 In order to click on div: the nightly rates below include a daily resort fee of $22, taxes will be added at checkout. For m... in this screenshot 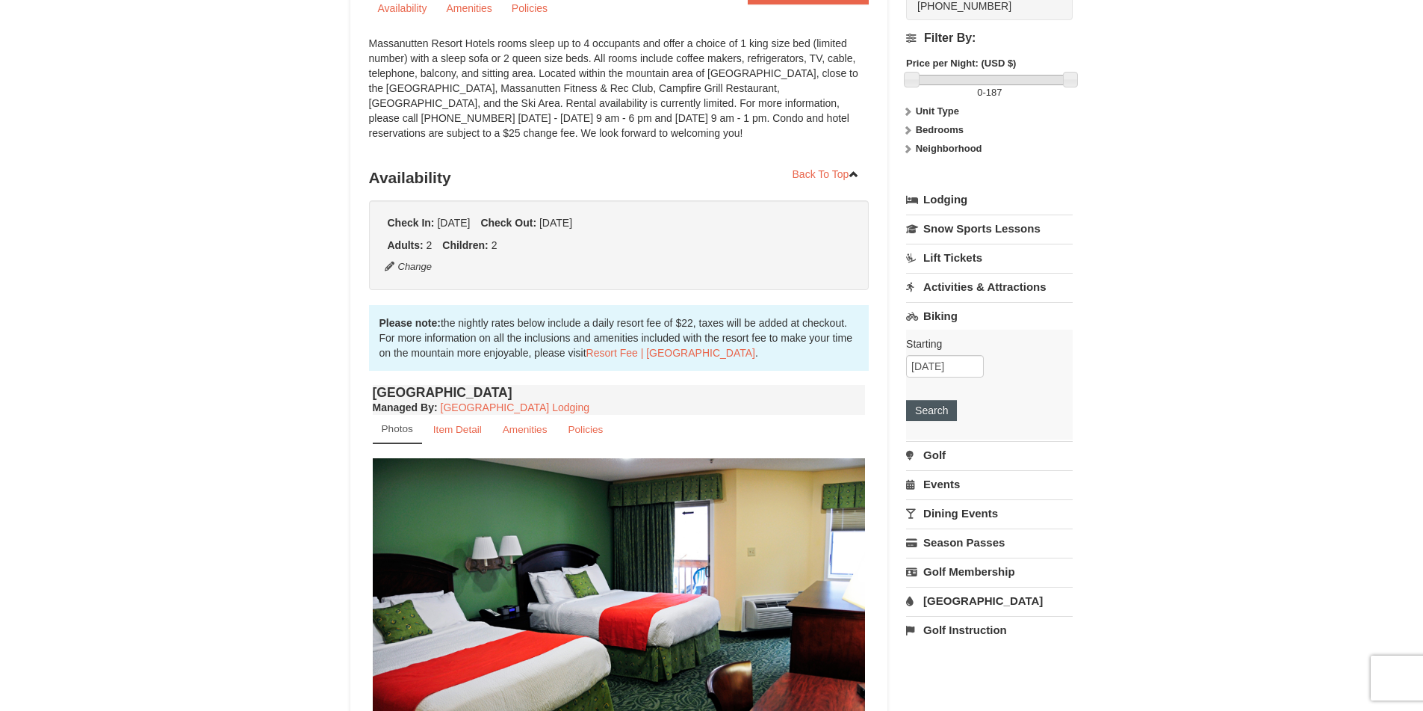, I will do `click(619, 338)`.